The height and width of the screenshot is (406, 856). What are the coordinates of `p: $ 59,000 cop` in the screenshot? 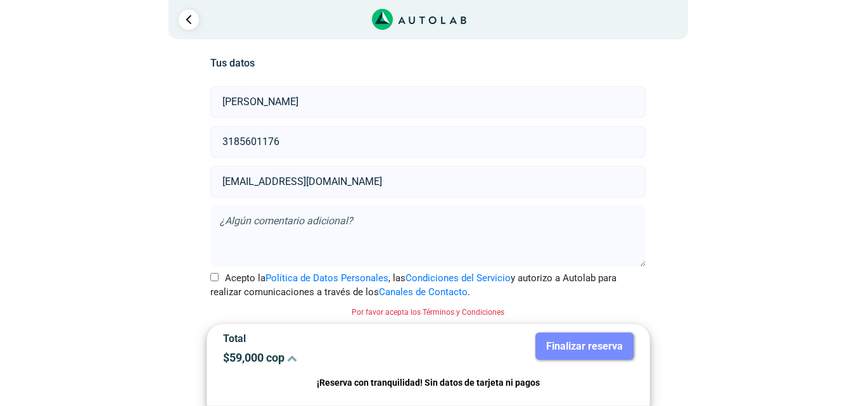 It's located at (321, 357).